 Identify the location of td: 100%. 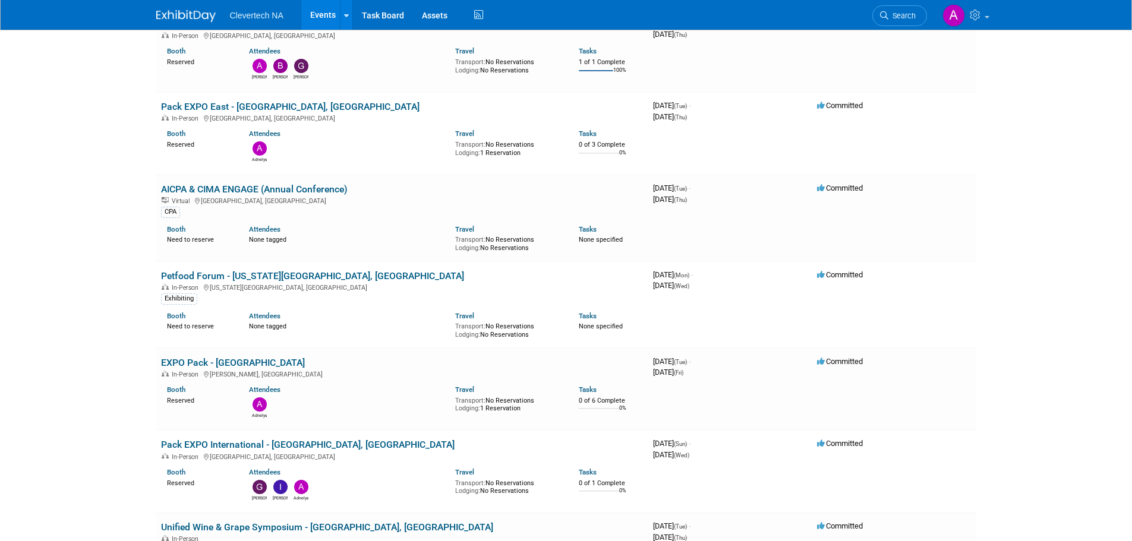
(620, 75).